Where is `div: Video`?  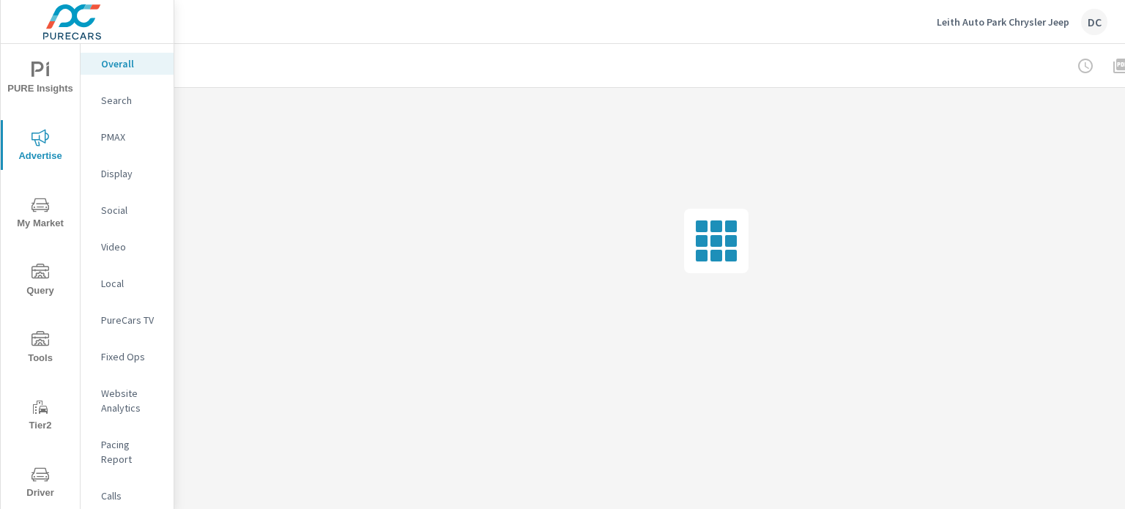
div: Video is located at coordinates (127, 247).